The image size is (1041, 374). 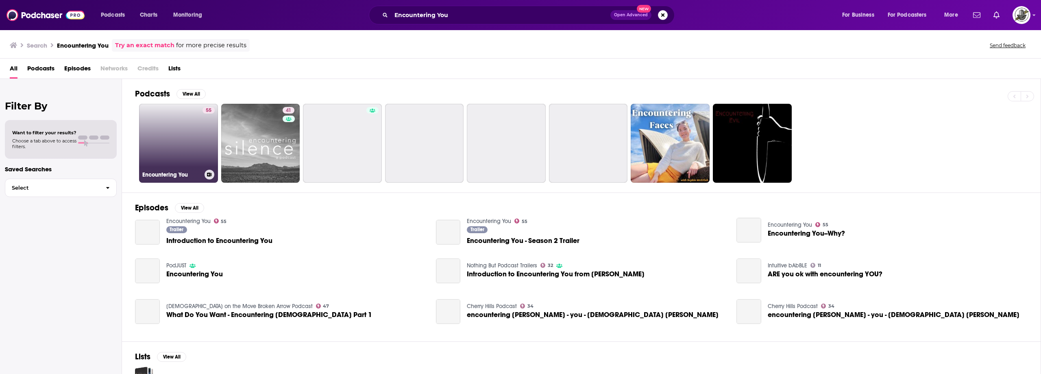 I want to click on a: Episodes, so click(x=77, y=70).